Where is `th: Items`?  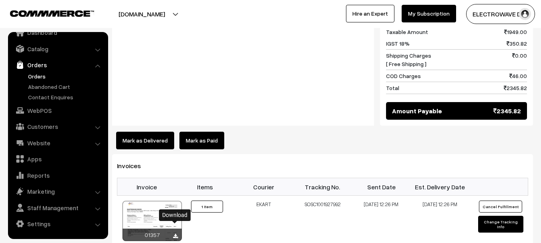
th: Items is located at coordinates (205, 187).